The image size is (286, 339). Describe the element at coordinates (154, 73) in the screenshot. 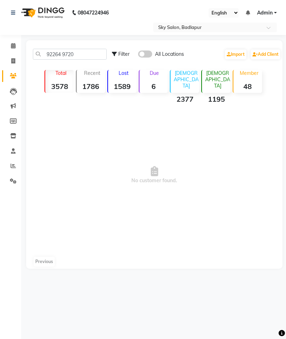

I see `p: Due` at that location.